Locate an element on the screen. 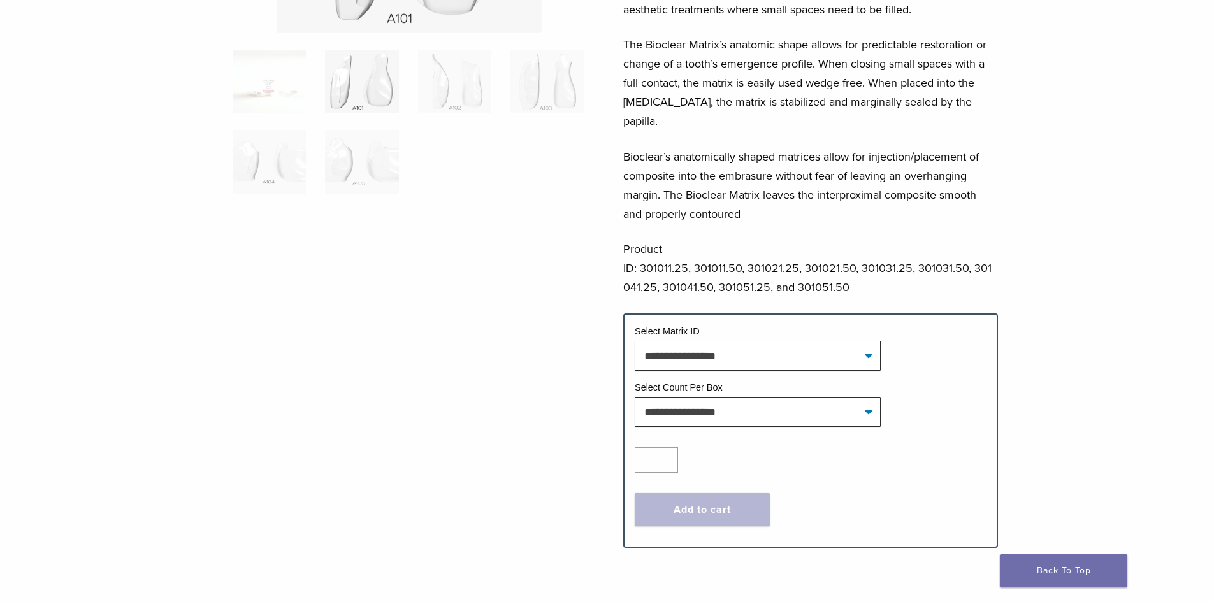  p: Bioclear’s anatomically shaped matrices allow for injection/placement of composite into the embra... is located at coordinates (811, 185).